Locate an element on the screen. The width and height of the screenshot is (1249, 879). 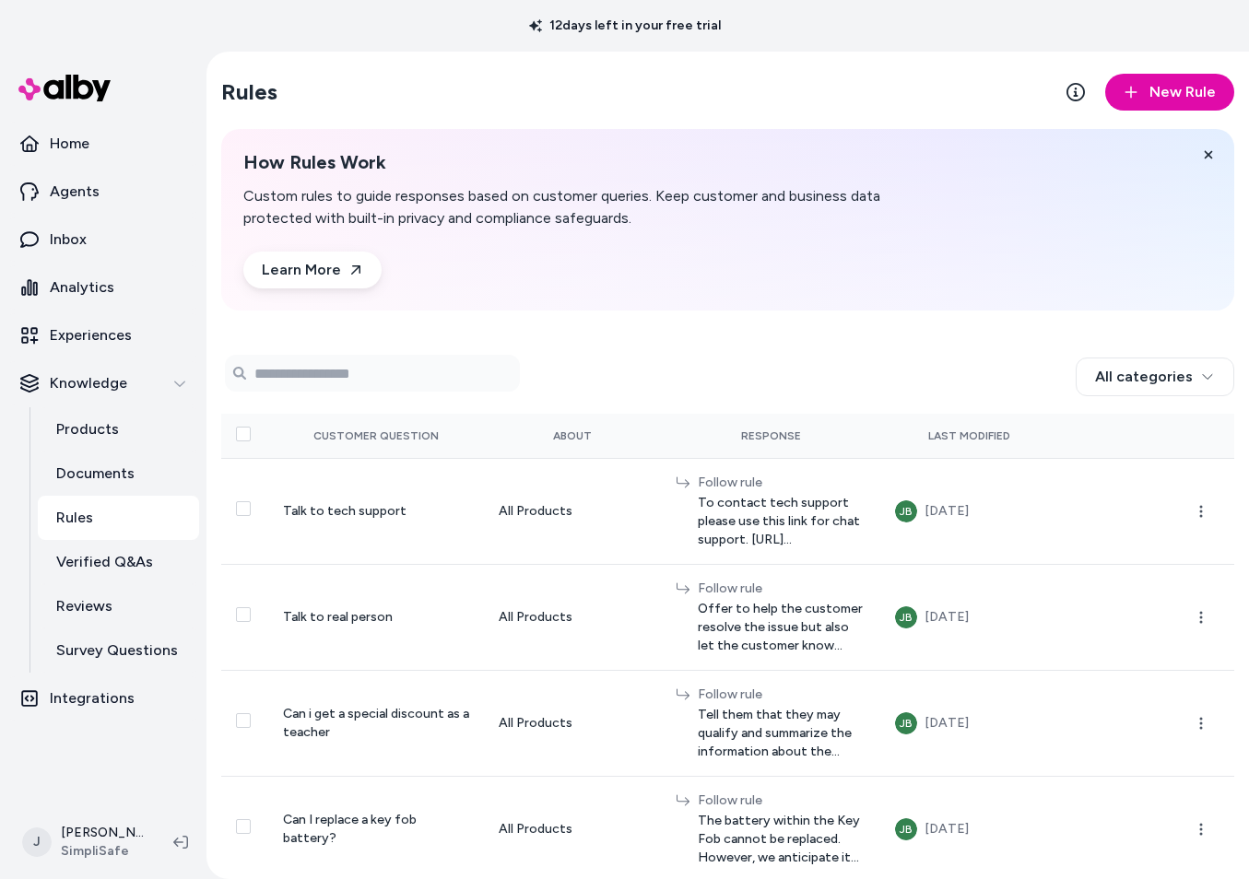
a: Verified Q&As is located at coordinates (118, 562).